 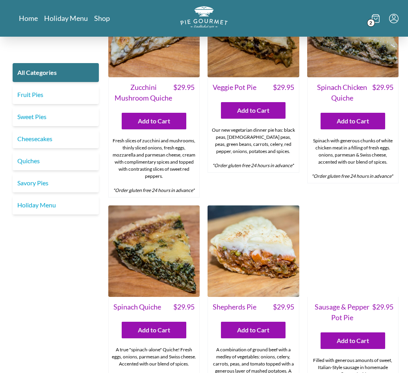 What do you see at coordinates (234, 306) in the screenshot?
I see `span: Shepherds Pie` at bounding box center [234, 306].